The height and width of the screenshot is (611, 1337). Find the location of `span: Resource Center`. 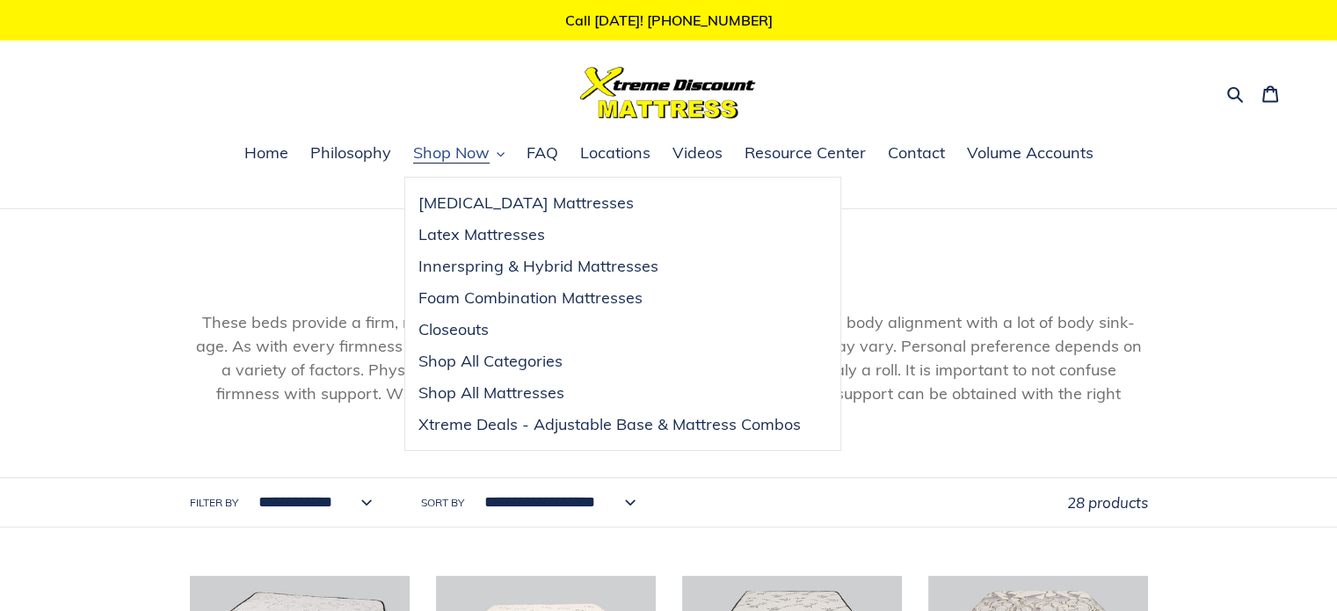

span: Resource Center is located at coordinates (805, 153).